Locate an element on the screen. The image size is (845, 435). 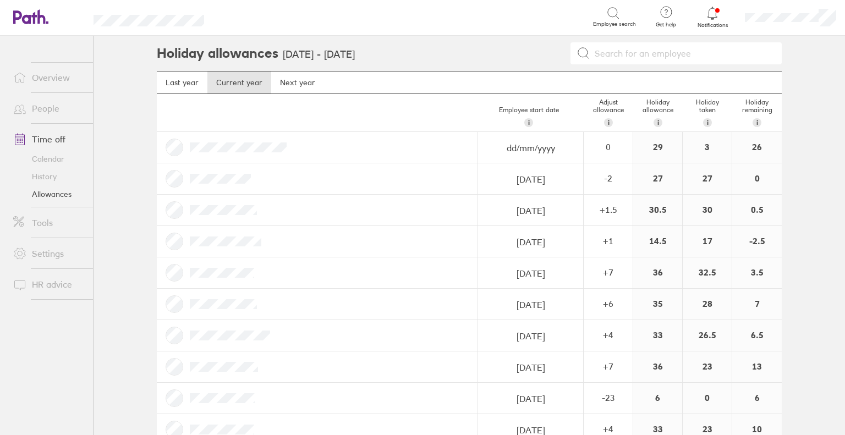
a: Time off is located at coordinates (48, 139).